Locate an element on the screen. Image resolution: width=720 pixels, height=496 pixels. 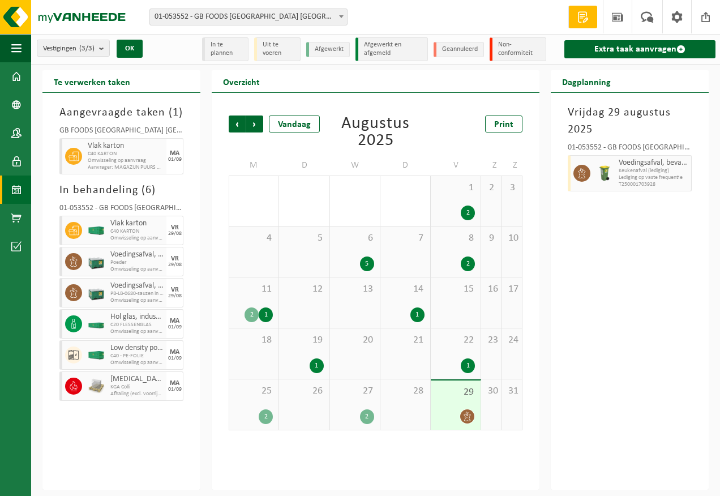
li: Non-conformiteit is located at coordinates (518, 49).